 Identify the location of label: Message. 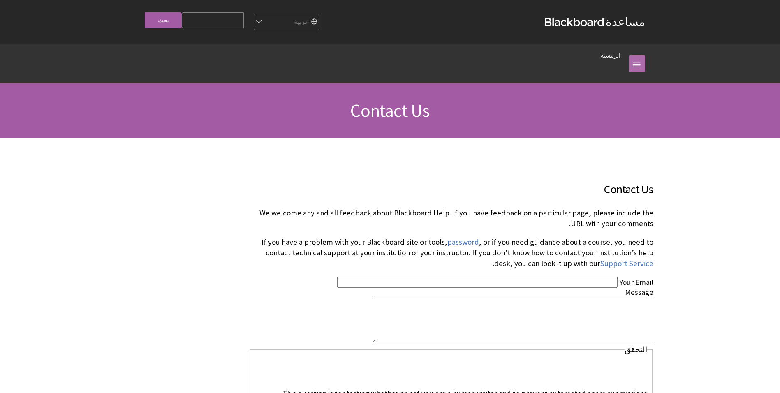
(639, 292).